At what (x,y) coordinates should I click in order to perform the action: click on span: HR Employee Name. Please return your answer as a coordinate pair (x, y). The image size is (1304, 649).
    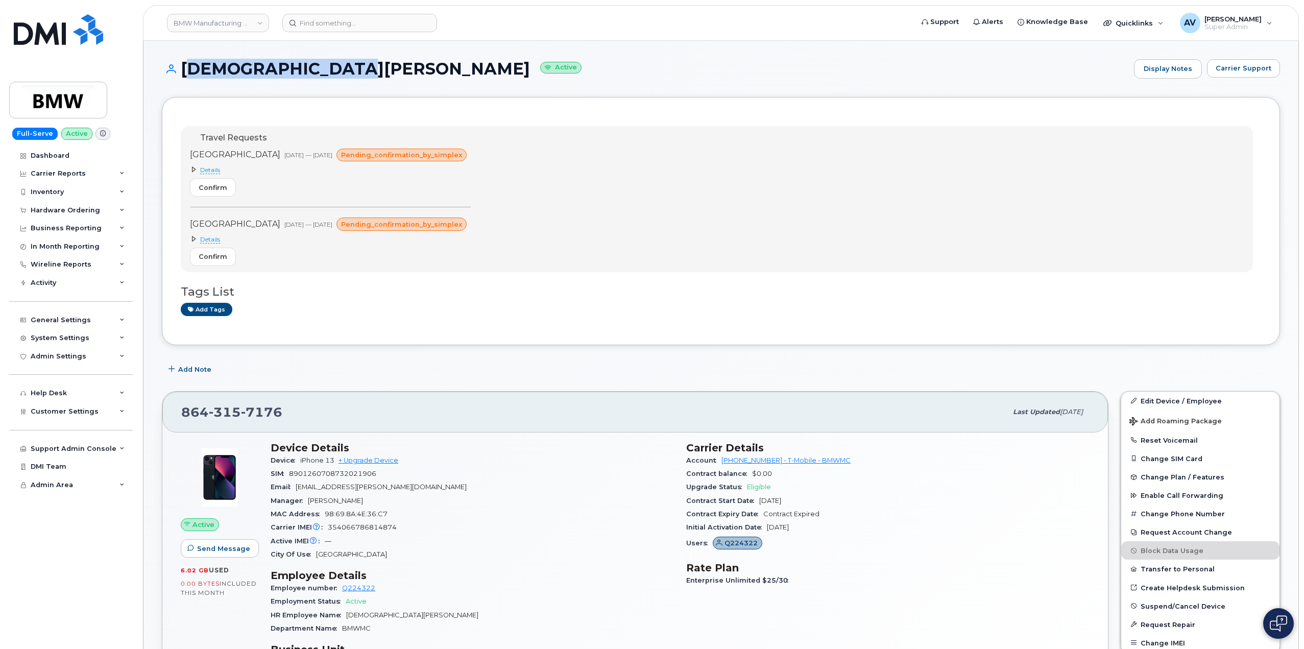
    Looking at the image, I should click on (308, 615).